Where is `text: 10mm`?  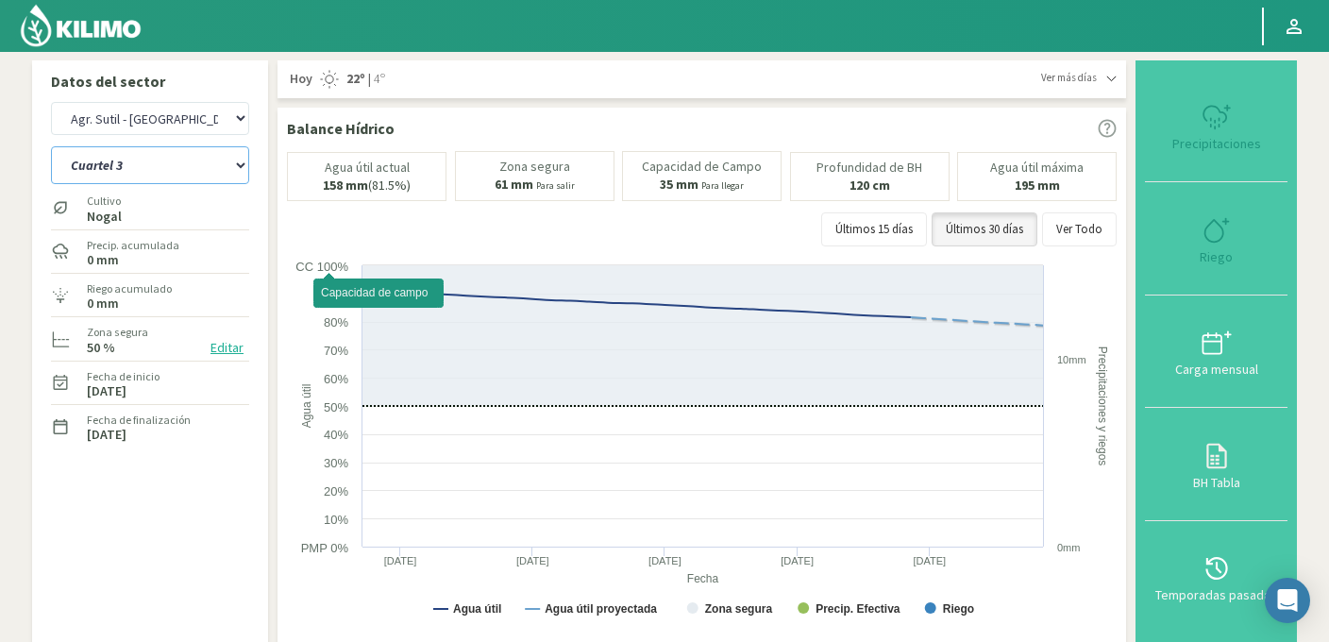
text: 10mm is located at coordinates (1071, 360).